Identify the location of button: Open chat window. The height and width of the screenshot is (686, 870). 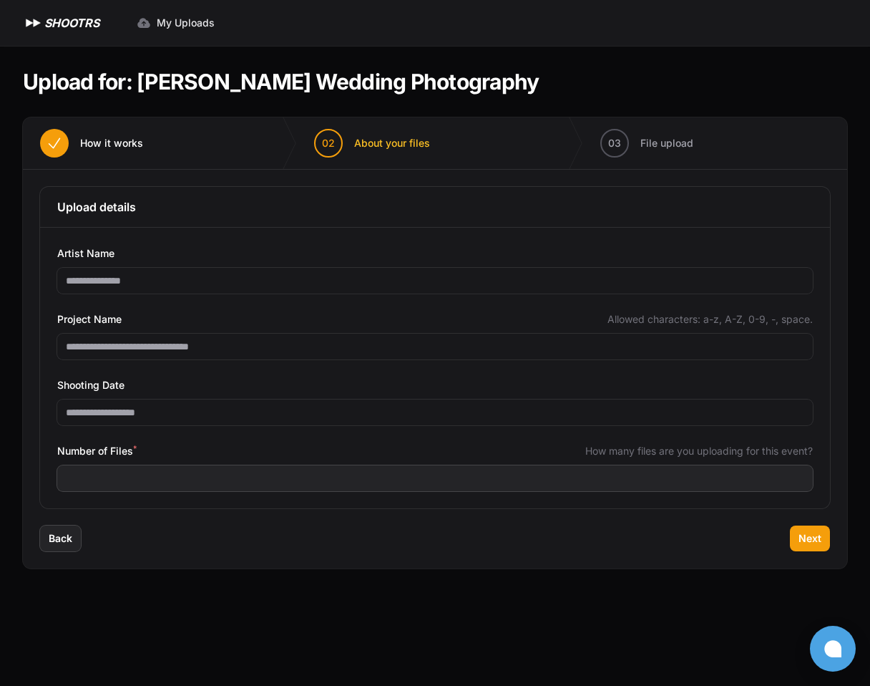
(833, 648).